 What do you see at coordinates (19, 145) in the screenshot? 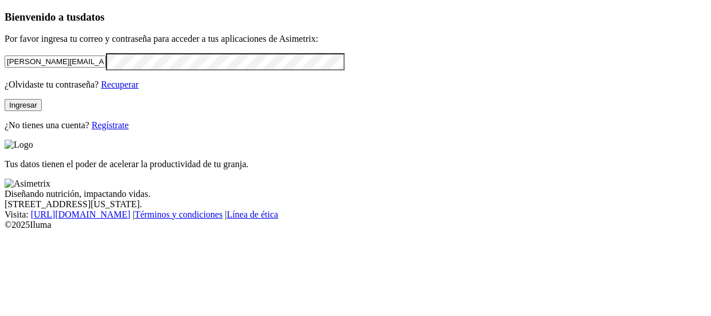
I see `img: Logo` at bounding box center [19, 145].